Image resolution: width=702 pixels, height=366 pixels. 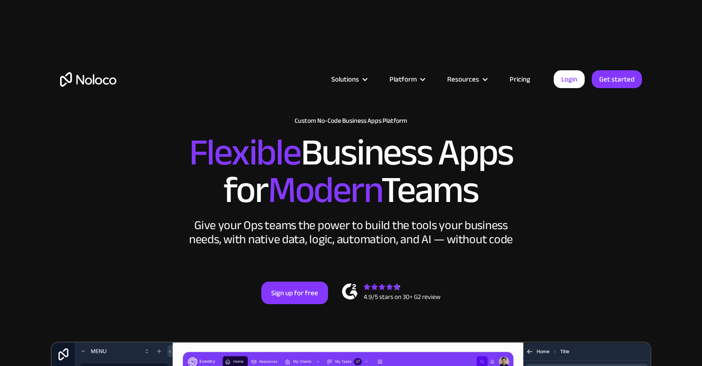 What do you see at coordinates (351, 172) in the screenshot?
I see `h2: Business Apps for Teams` at bounding box center [351, 172].